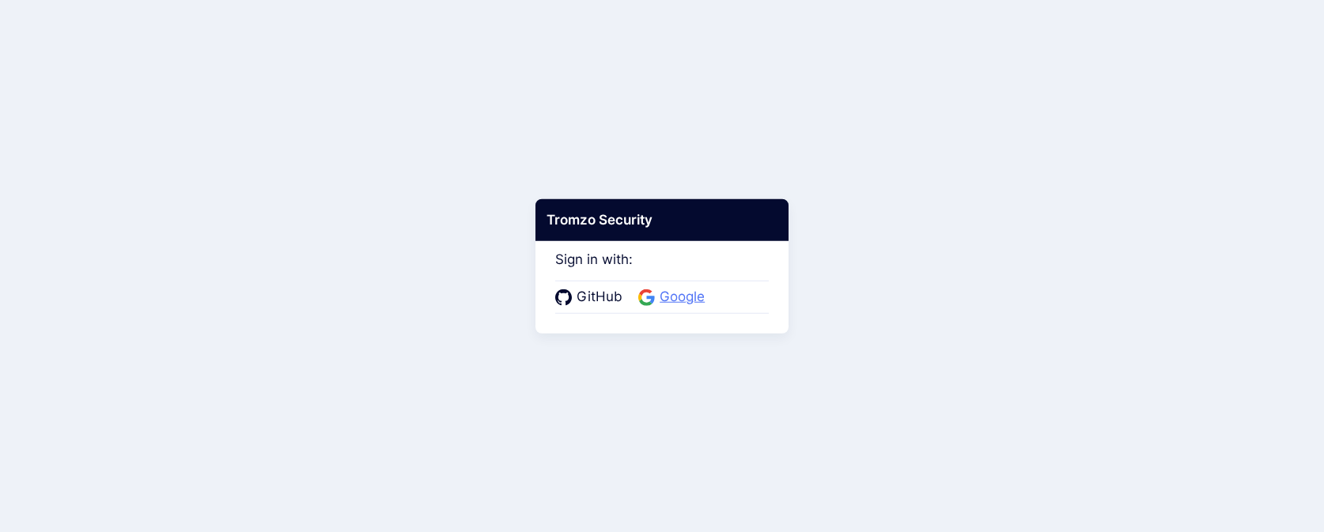  What do you see at coordinates (599, 297) in the screenshot?
I see `span: GitHub` at bounding box center [599, 297].